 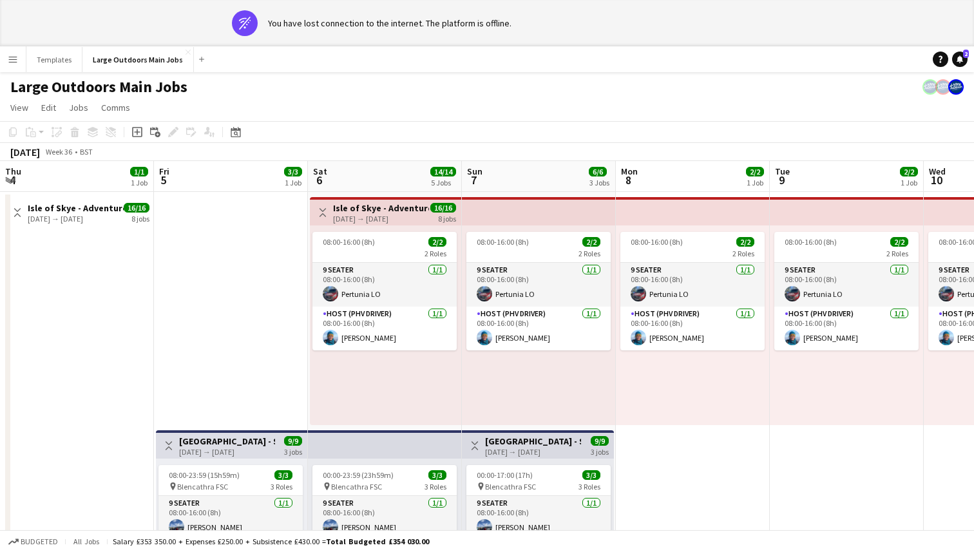 What do you see at coordinates (781, 180) in the screenshot?
I see `span: 9` at bounding box center [781, 180].